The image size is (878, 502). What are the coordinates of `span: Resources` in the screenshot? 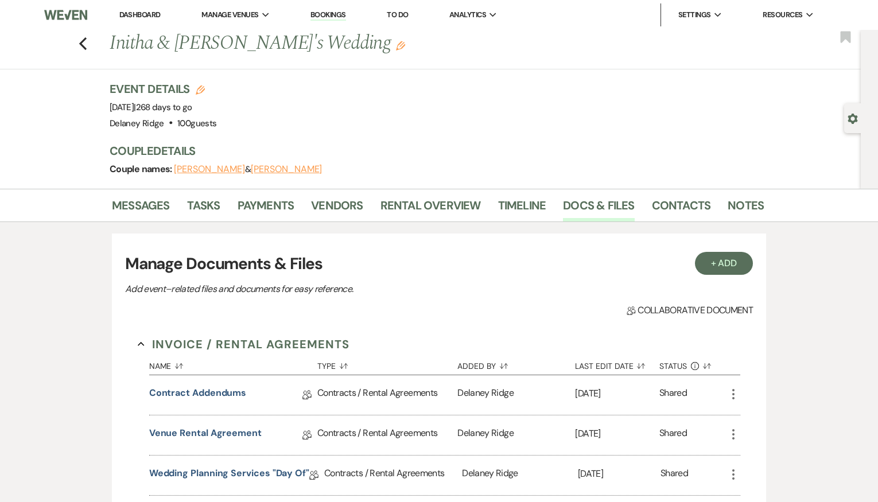 It's located at (782, 15).